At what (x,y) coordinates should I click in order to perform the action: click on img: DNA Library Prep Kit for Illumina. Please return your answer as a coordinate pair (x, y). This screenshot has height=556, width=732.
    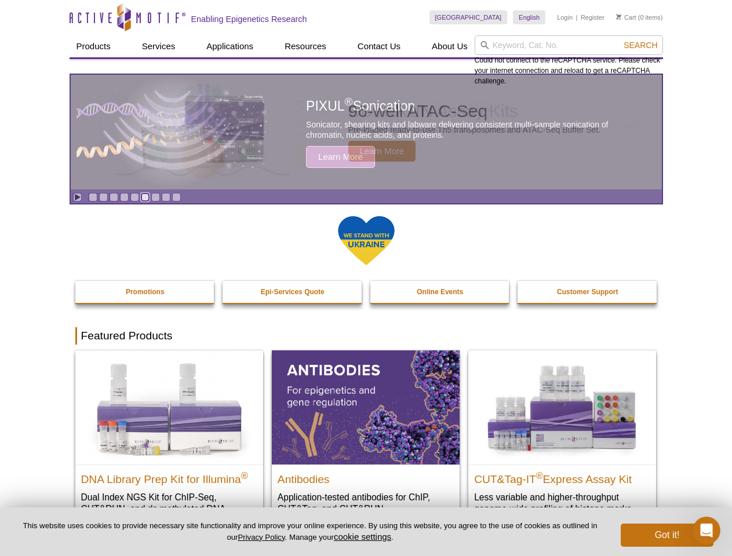
    Looking at the image, I should click on (169, 407).